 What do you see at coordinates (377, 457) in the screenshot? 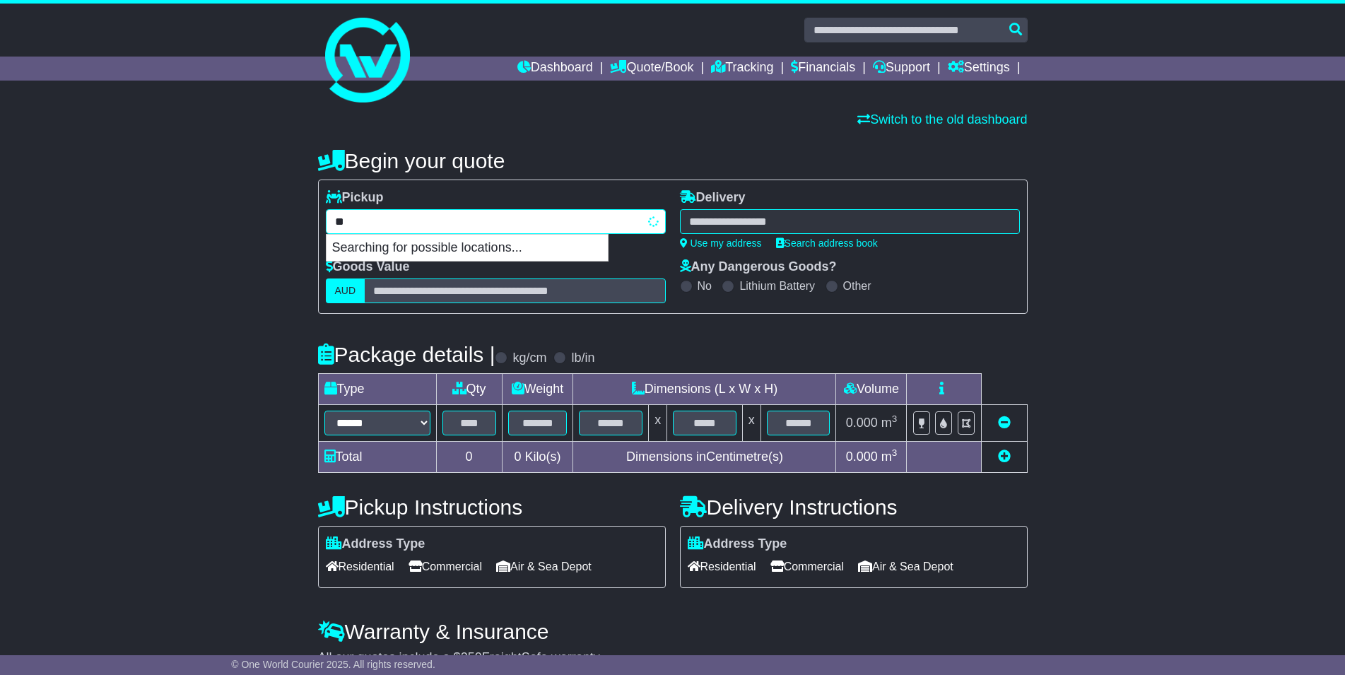
I see `td: Total` at bounding box center [377, 457].